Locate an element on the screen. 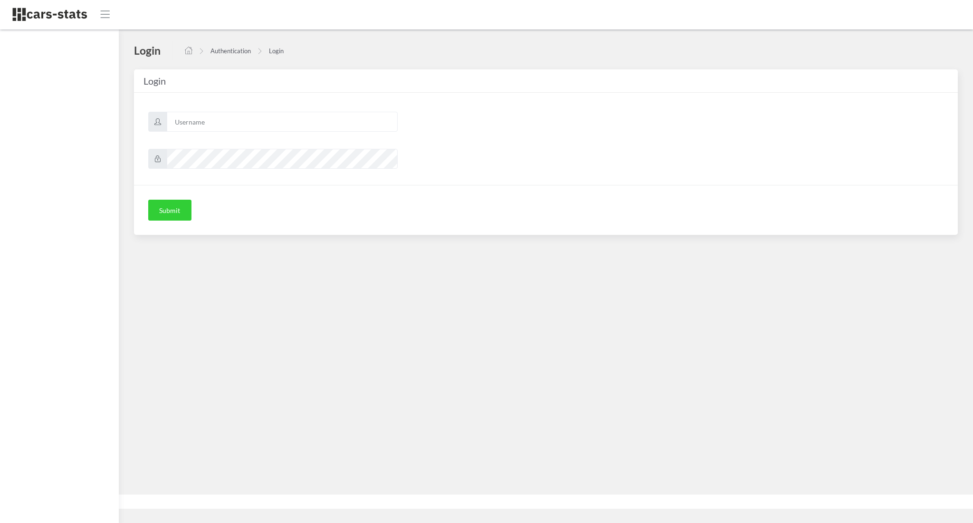 Image resolution: width=973 pixels, height=523 pixels. input: Username is located at coordinates (282, 122).